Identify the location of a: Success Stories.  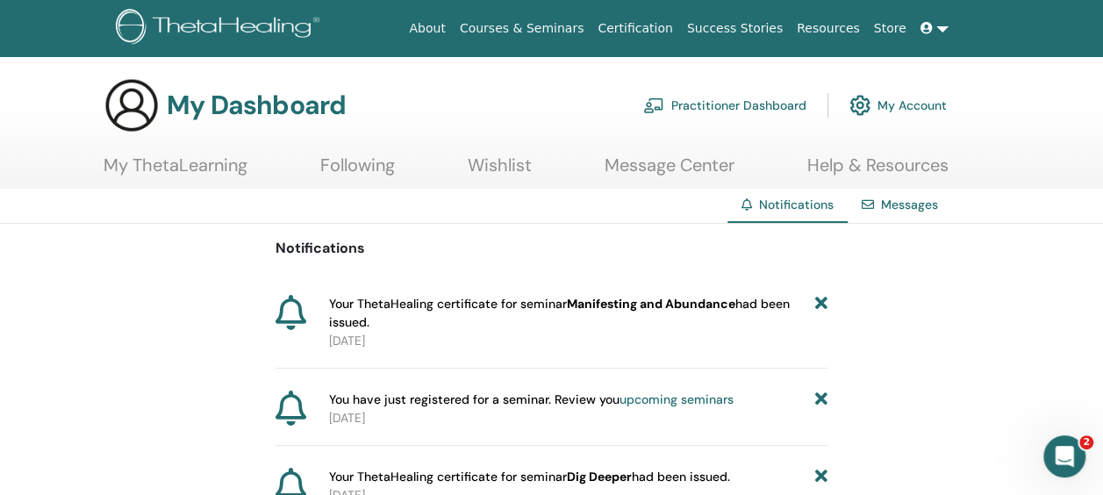
(734, 28).